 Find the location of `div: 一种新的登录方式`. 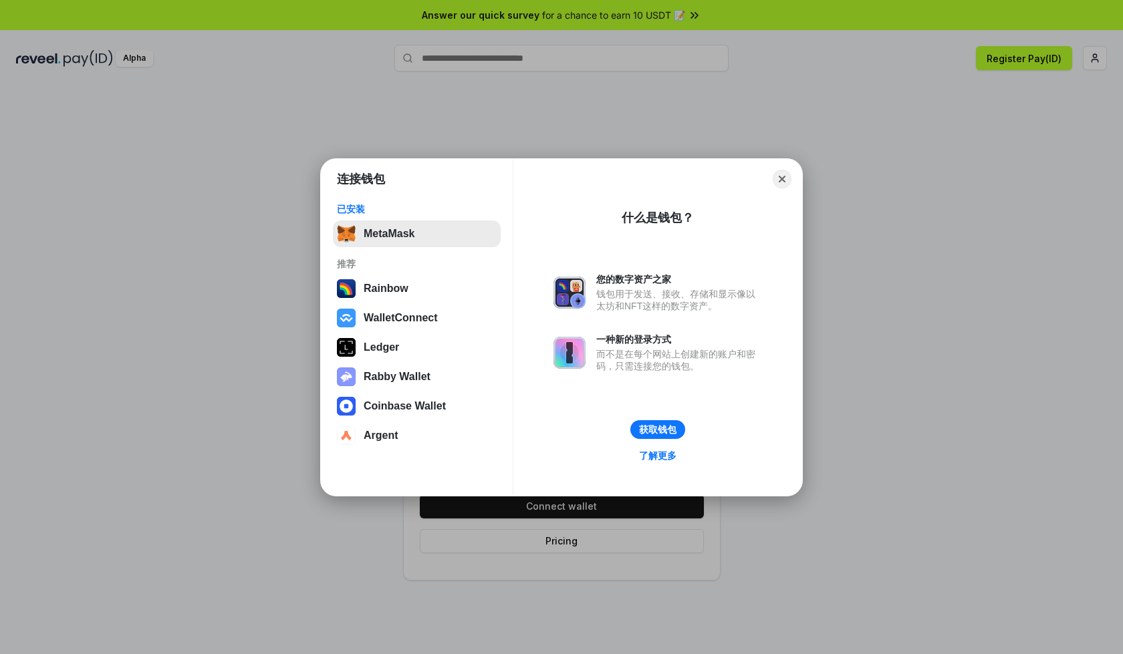

div: 一种新的登录方式 is located at coordinates (679, 340).